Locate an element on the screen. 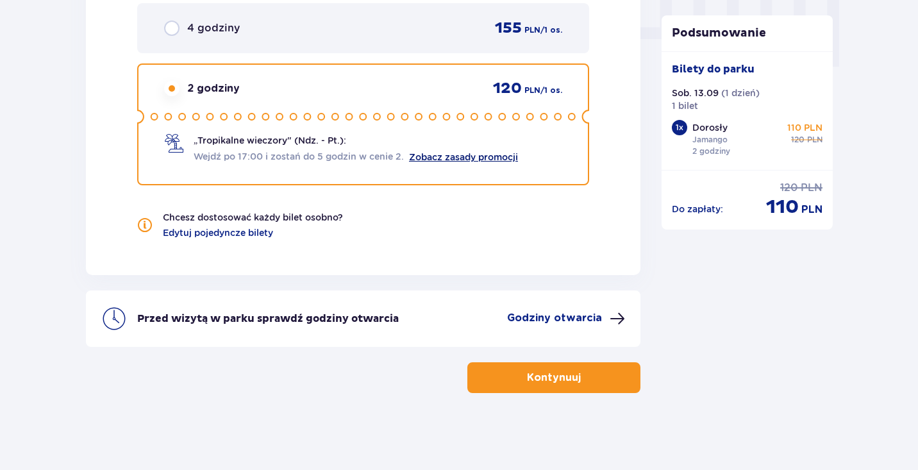 This screenshot has width=918, height=470. span: Wejdź po 17:00 i zostań do 5 godzin w cenie 2. is located at coordinates (299, 156).